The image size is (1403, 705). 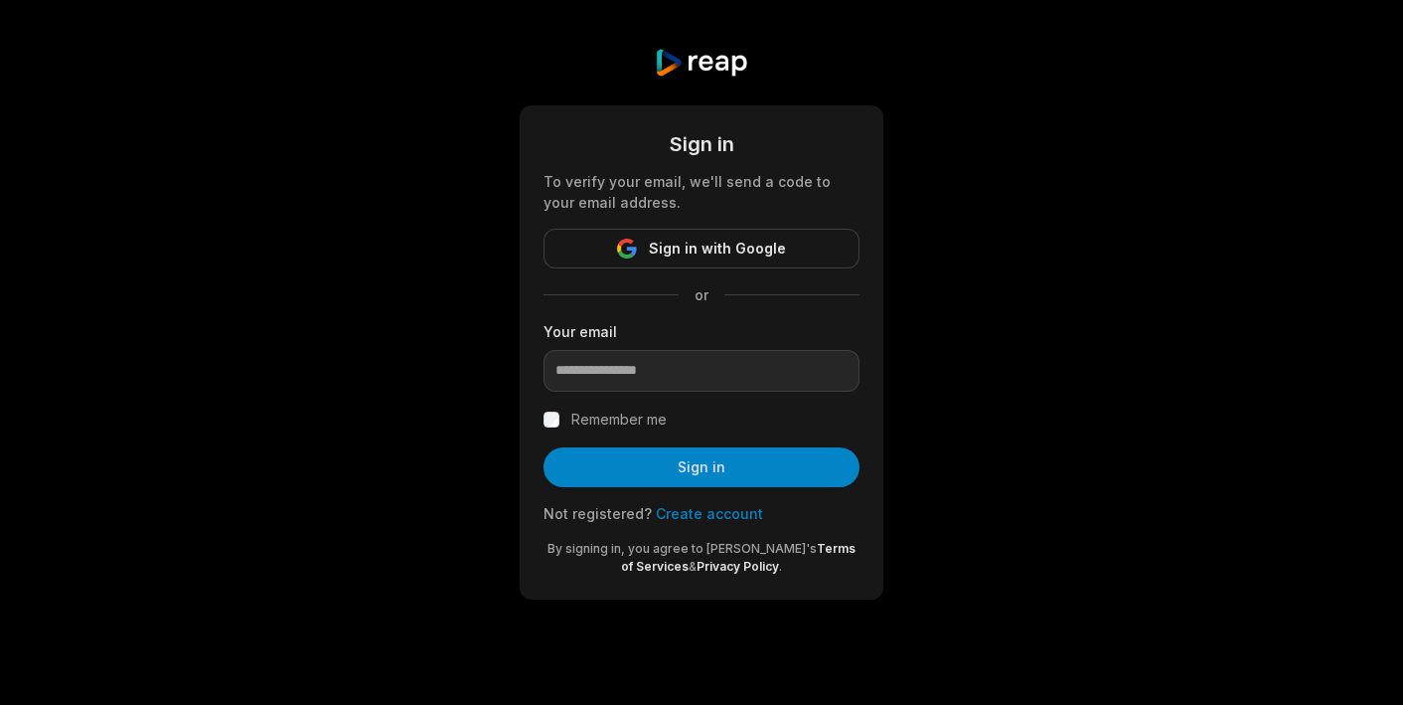 I want to click on div: To verify your email, we'll send a code to your email address., so click(x=702, y=192).